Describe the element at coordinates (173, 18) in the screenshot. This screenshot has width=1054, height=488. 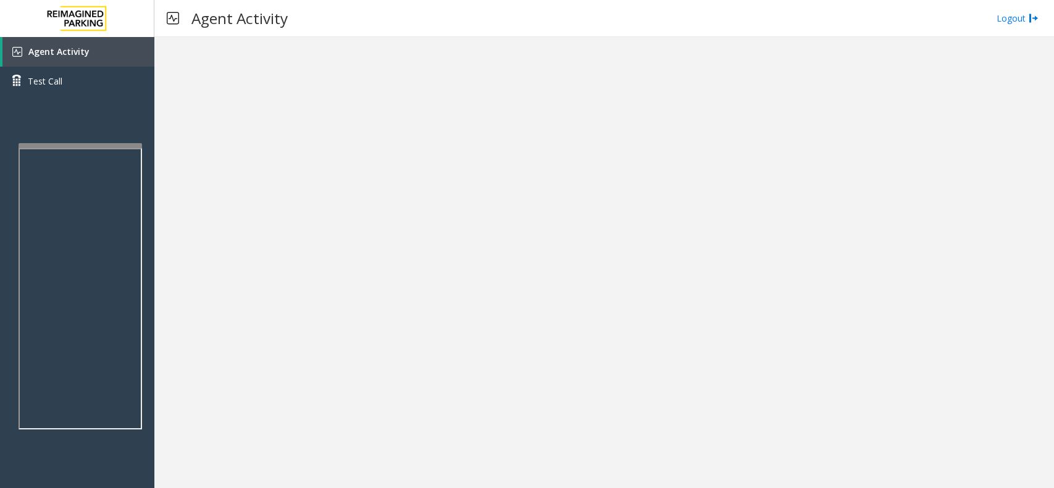
I see `img: pageIcon` at that location.